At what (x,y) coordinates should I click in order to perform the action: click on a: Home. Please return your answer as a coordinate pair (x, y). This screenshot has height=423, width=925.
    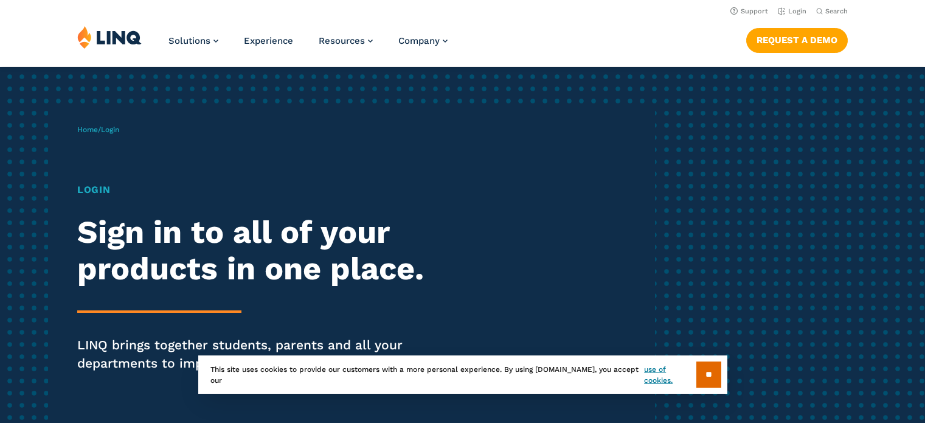
    Looking at the image, I should click on (88, 130).